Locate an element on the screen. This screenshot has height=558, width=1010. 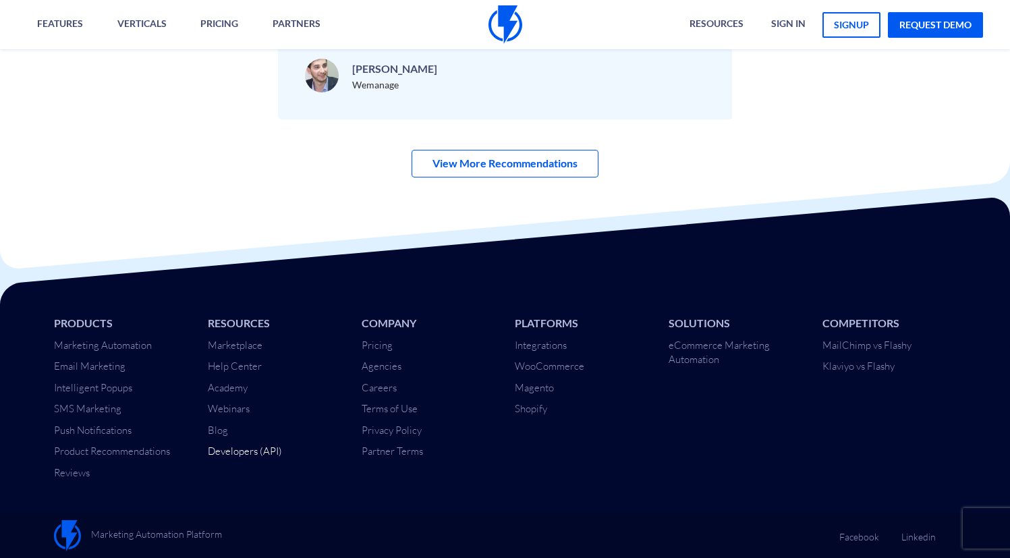
a: WooCommerce is located at coordinates (549, 366).